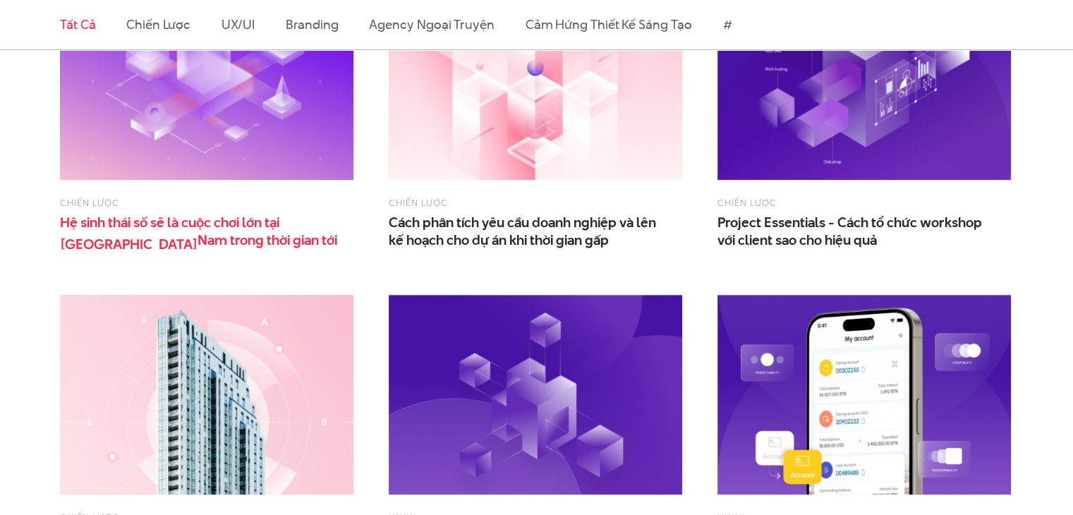 This screenshot has width=1073, height=515. What do you see at coordinates (207, 394) in the screenshot?
I see `img: Project Essentials - Công cụ phân tích bối cảnh doanh nghiệp` at bounding box center [207, 394].